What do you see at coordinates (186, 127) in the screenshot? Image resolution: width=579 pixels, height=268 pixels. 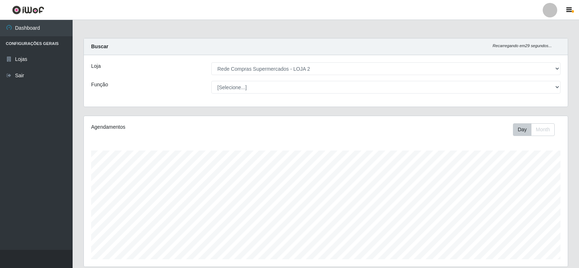 I see `div: Agendamentos` at bounding box center [186, 127].